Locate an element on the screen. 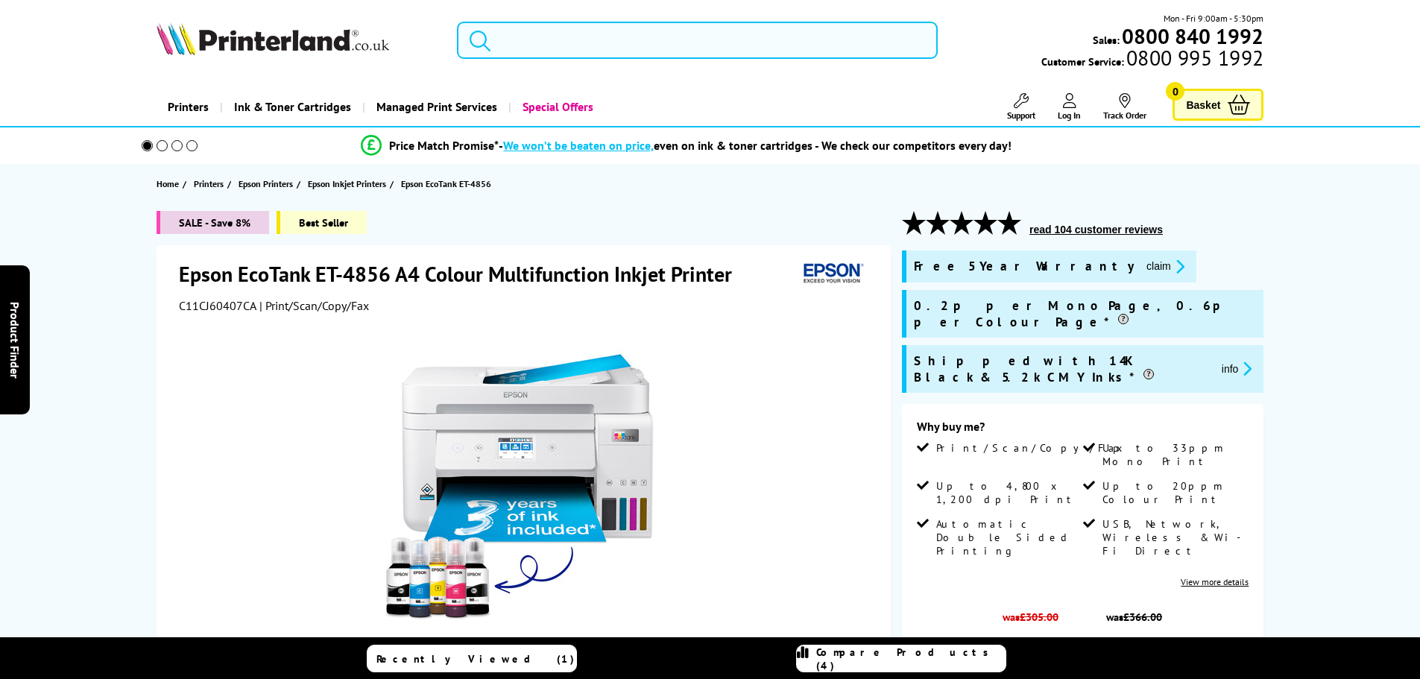  span: Sales: is located at coordinates (1106, 40).